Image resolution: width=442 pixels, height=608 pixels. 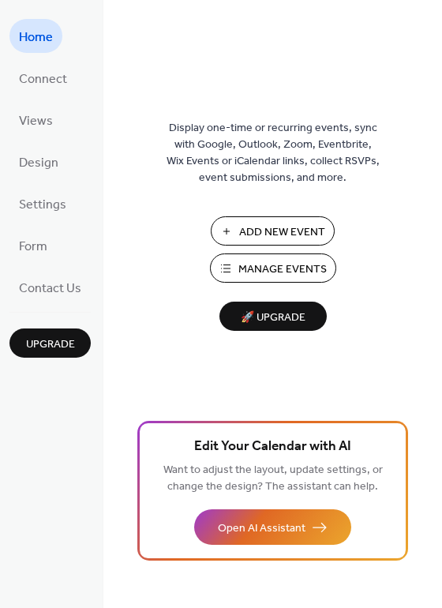 I want to click on span: Home, so click(x=36, y=37).